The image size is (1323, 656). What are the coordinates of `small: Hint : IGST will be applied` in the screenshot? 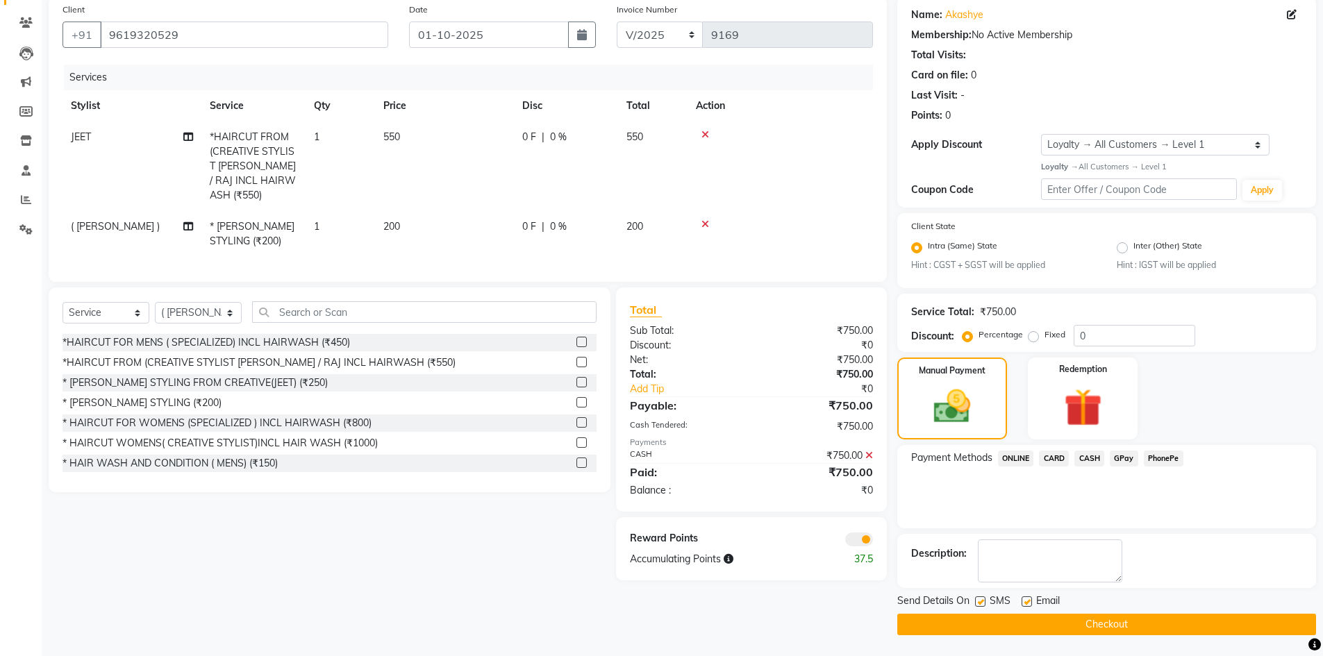 It's located at (1209, 265).